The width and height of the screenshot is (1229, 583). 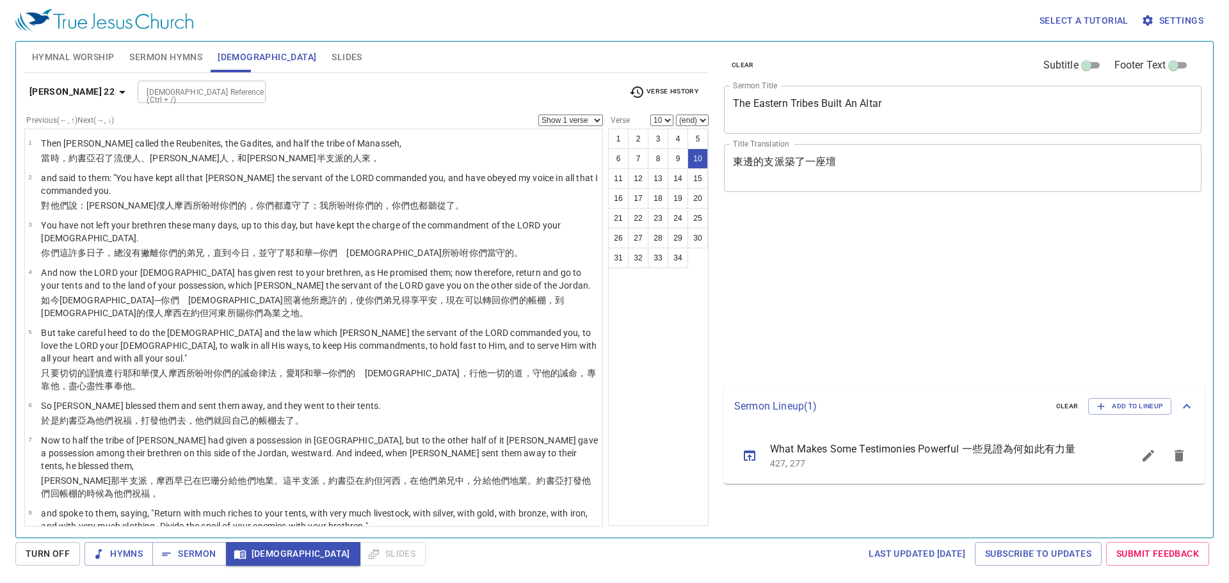 I want to click on p: 只要切切的, so click(x=319, y=380).